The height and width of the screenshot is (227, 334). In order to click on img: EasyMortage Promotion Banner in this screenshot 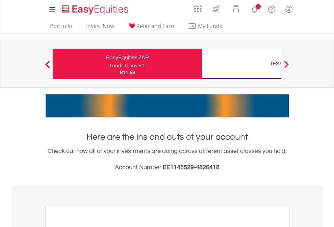, I will do `click(167, 106)`.